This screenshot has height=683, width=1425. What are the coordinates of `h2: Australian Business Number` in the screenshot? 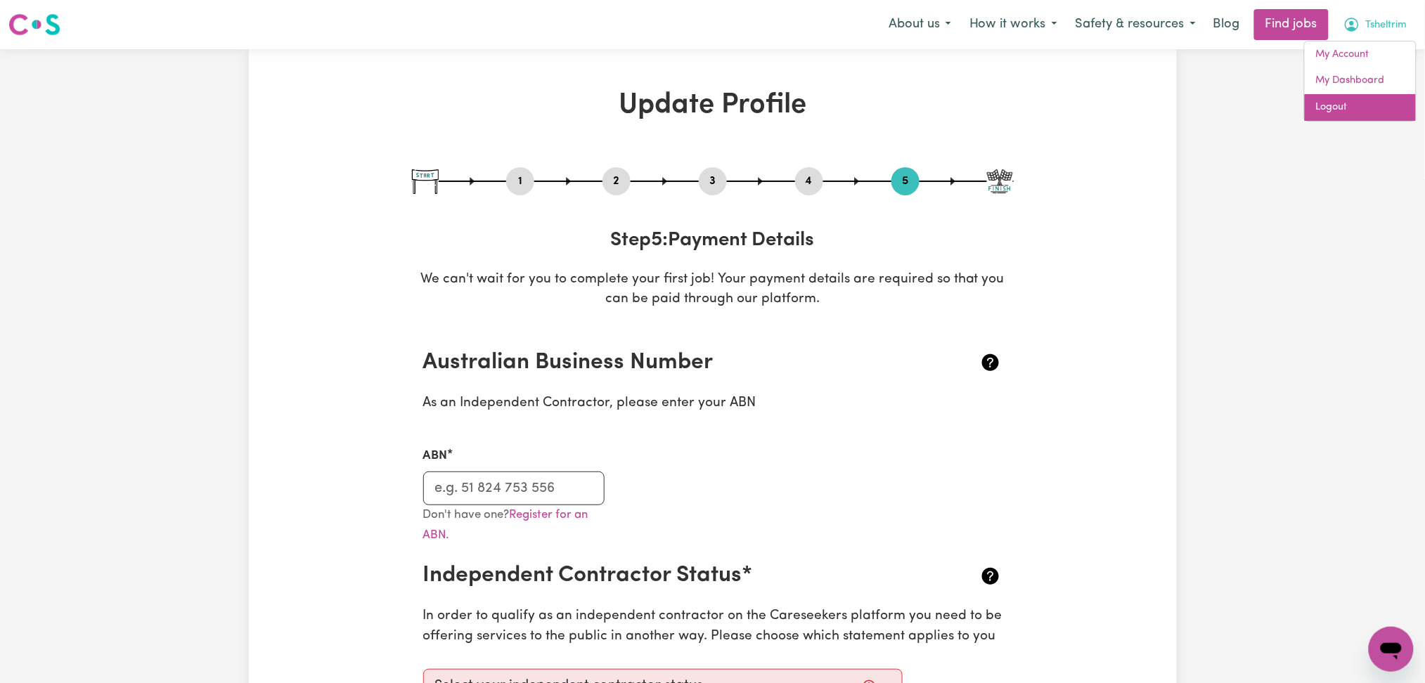 It's located at (664, 363).